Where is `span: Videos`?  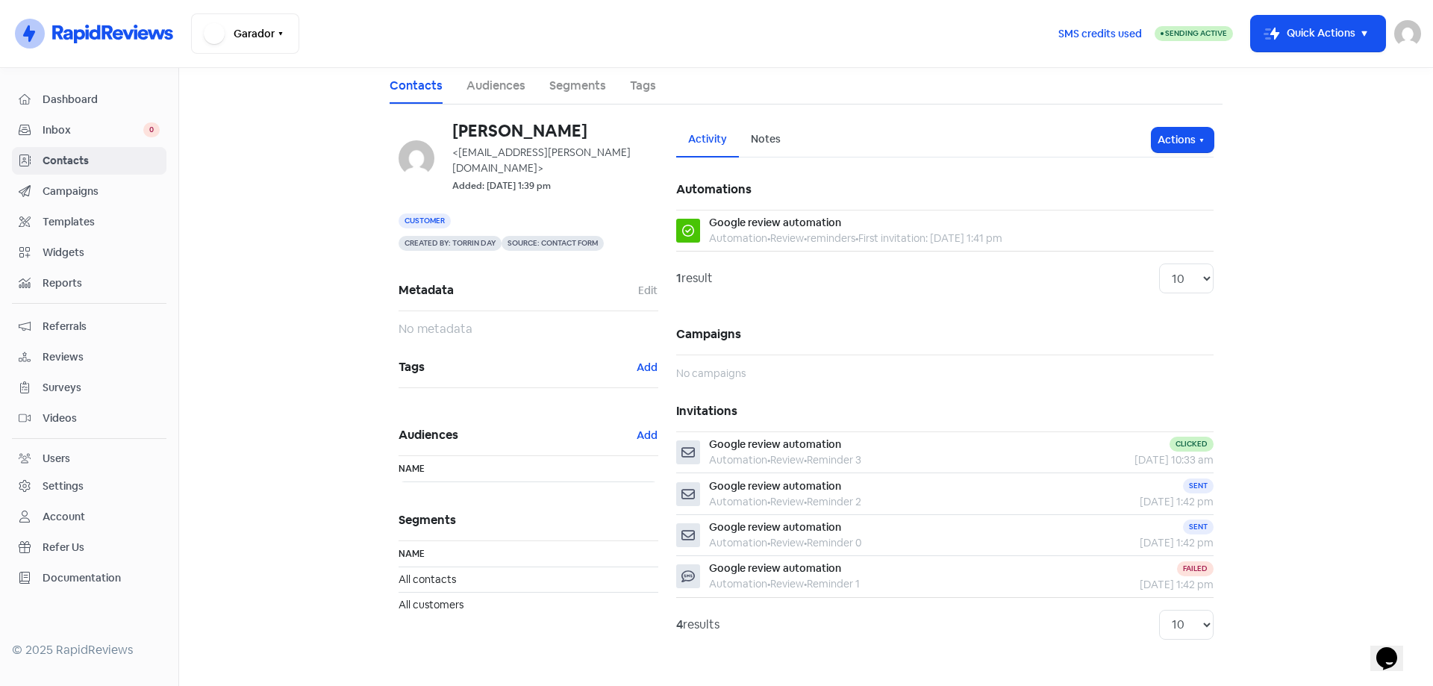 span: Videos is located at coordinates (101, 418).